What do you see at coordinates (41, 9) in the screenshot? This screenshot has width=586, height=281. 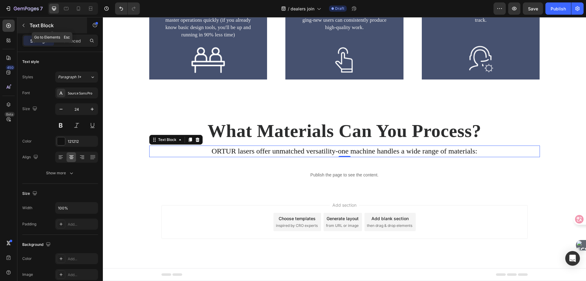 I see `p: 7` at bounding box center [41, 9].